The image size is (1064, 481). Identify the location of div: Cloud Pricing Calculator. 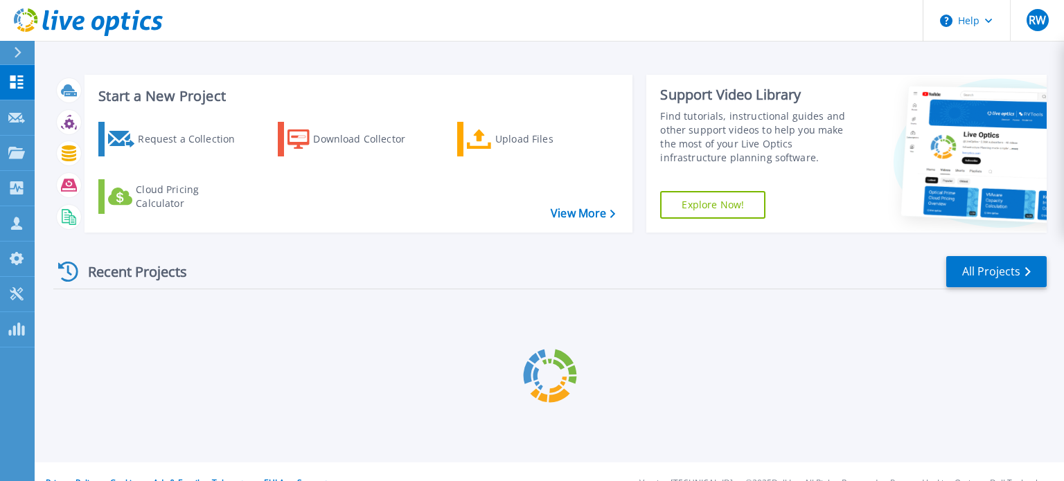
(191, 197).